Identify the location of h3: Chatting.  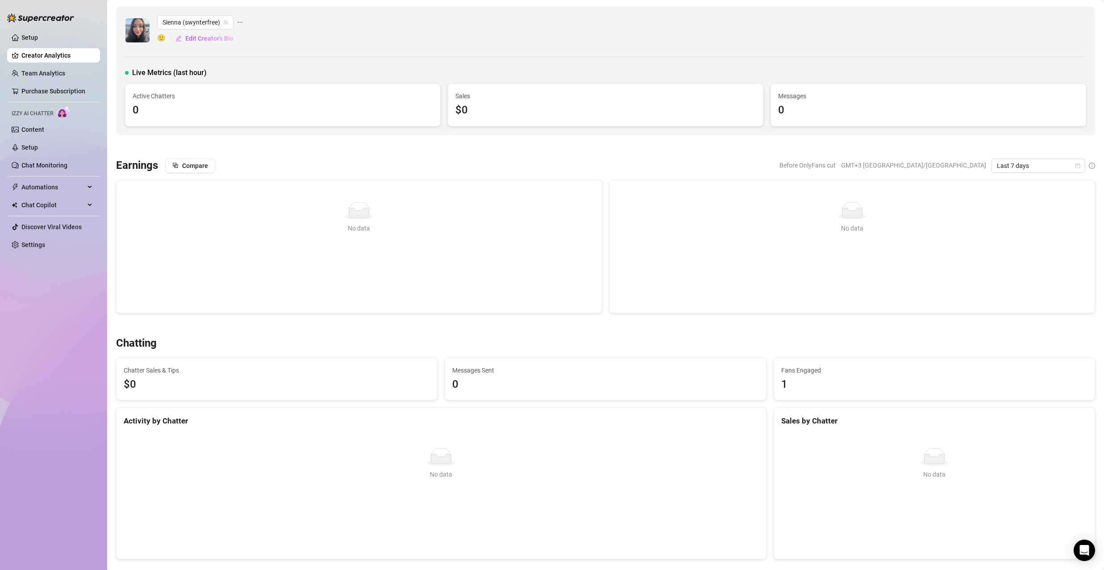
(136, 343).